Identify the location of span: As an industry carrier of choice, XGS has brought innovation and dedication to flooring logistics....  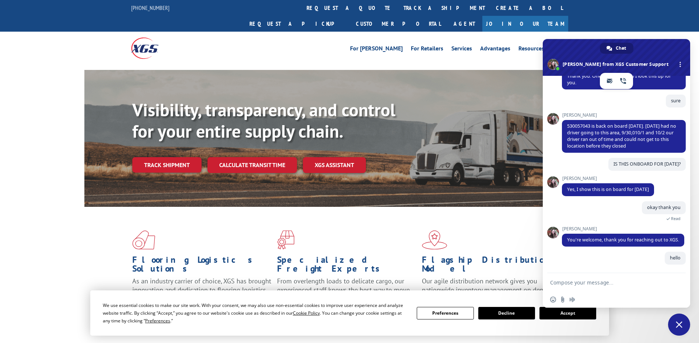
(202, 290).